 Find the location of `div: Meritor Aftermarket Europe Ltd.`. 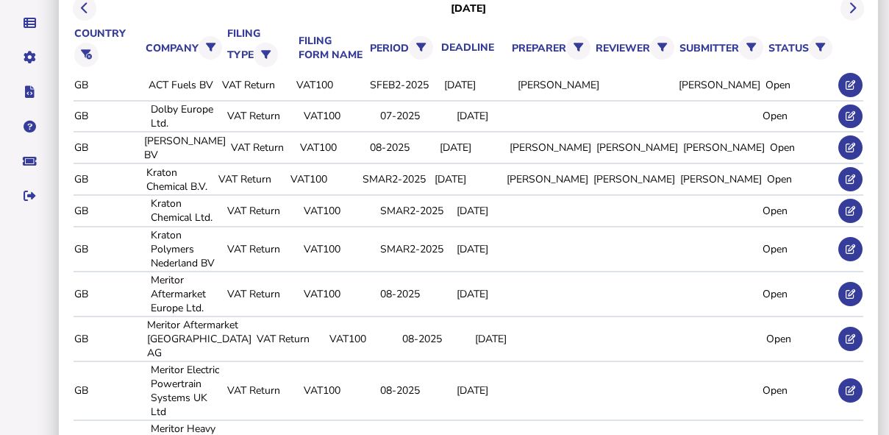

div: Meritor Aftermarket Europe Ltd. is located at coordinates (186, 293).